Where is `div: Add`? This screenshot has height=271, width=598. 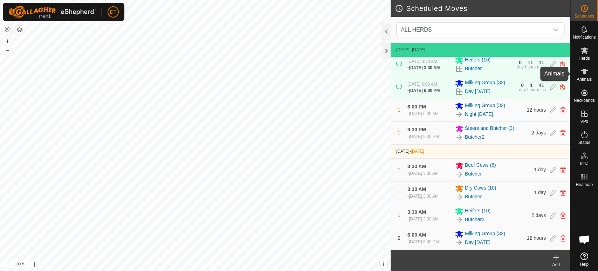
div: Add is located at coordinates (556, 264).